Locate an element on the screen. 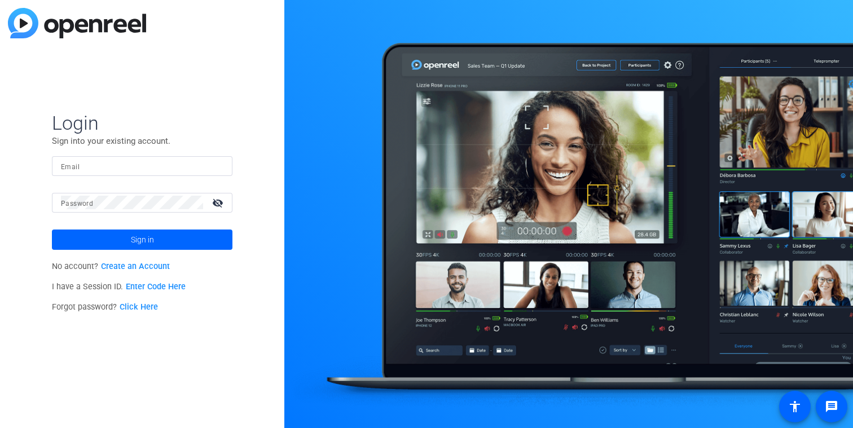 This screenshot has width=853, height=428. input: Enter Email Address is located at coordinates (142, 166).